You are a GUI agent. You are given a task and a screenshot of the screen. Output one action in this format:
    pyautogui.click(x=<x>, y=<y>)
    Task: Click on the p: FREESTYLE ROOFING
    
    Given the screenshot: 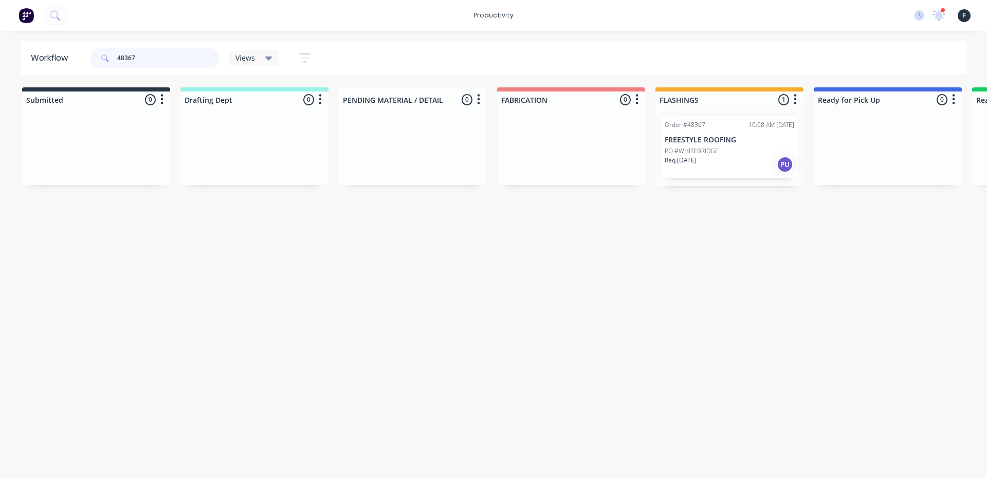 What is the action you would take?
    pyautogui.click(x=729, y=140)
    